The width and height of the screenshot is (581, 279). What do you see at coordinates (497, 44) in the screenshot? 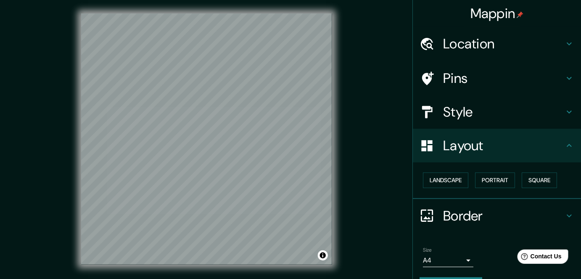
I see `div: Location` at bounding box center [497, 44].